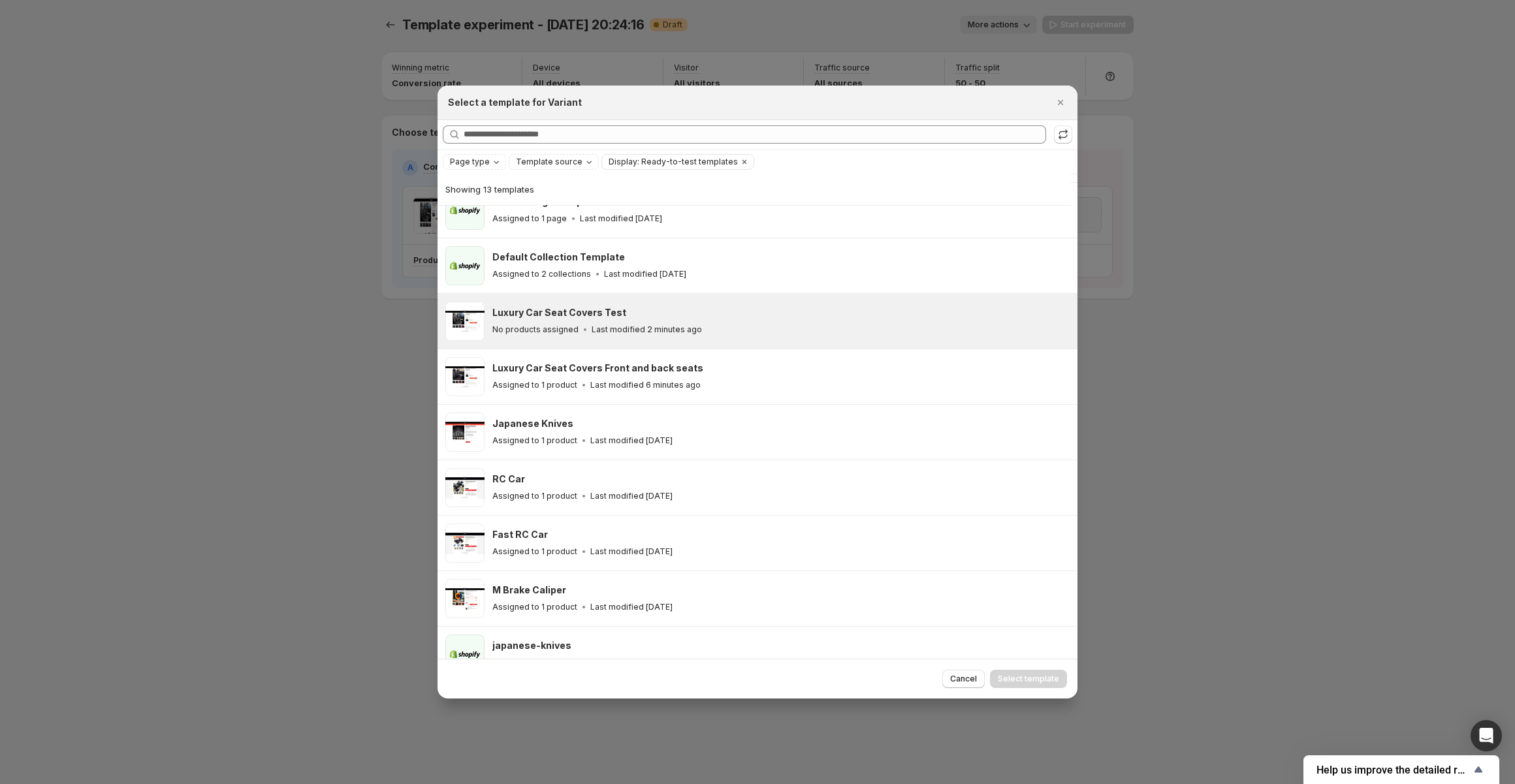 Image resolution: width=1515 pixels, height=784 pixels. I want to click on span: Template source, so click(549, 162).